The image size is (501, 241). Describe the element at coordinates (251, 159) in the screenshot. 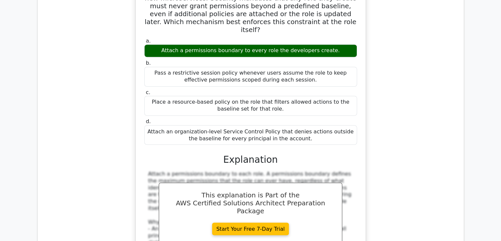

I see `h3: Explanation` at that location.